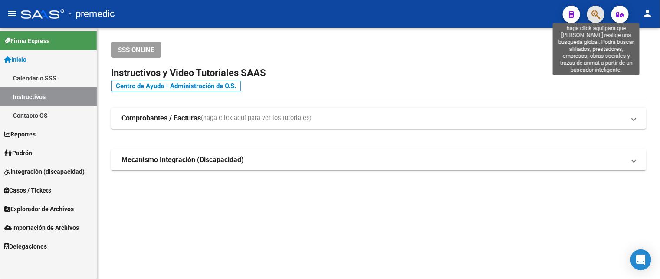  Describe the element at coordinates (641, 259) in the screenshot. I see `div: Open Intercom Messenger` at that location.